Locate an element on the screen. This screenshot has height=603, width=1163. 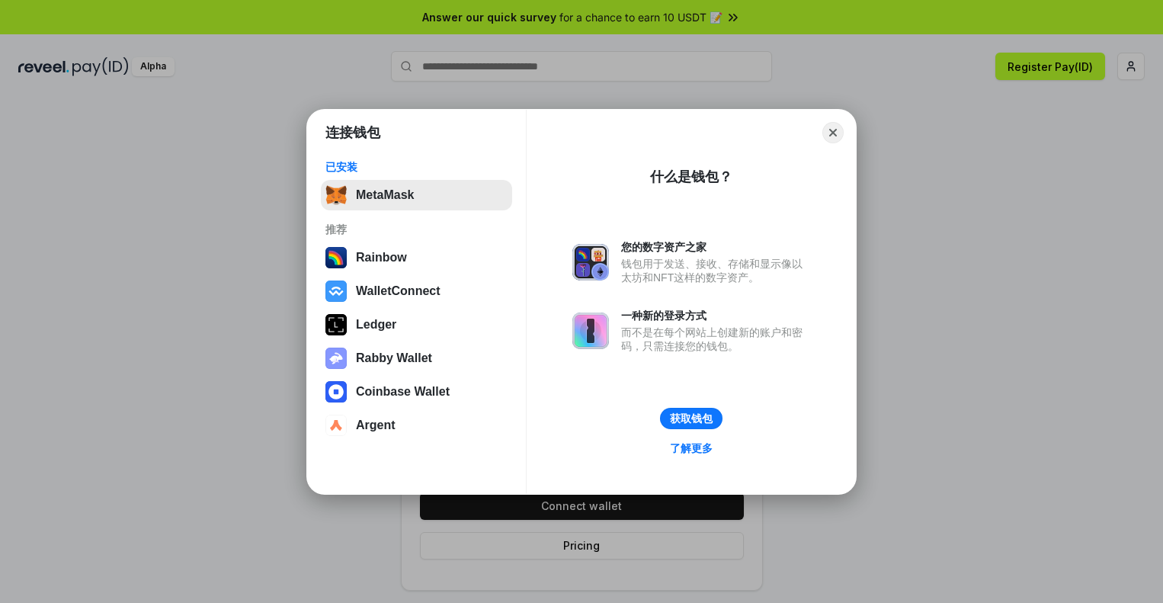
div: Coinbase Wallet is located at coordinates (402, 392).